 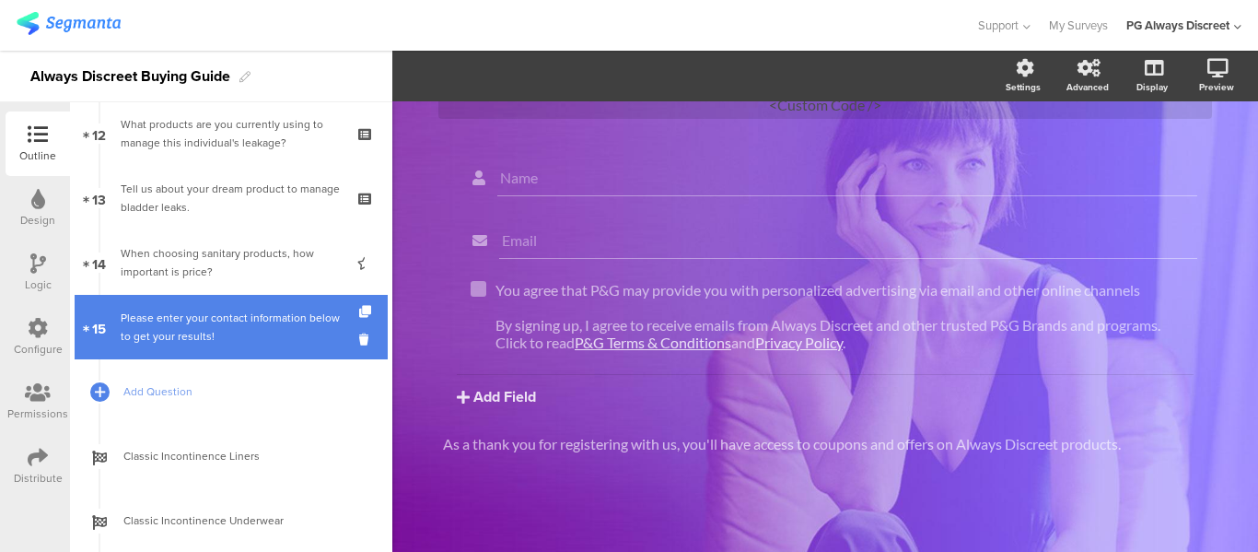 What do you see at coordinates (231, 198) in the screenshot?
I see `a: 13 Tell us about your dream product to manage bladder leaks.` at bounding box center [231, 198].